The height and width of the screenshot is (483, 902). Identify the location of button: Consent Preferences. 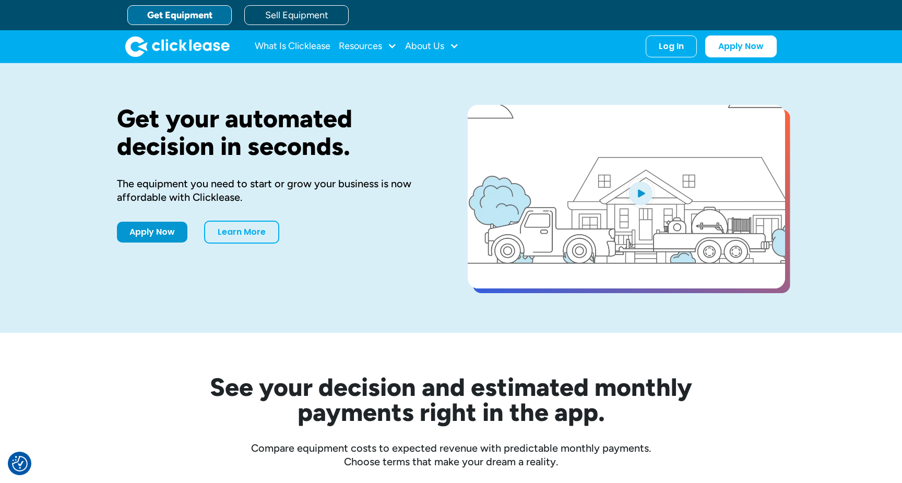
(20, 464).